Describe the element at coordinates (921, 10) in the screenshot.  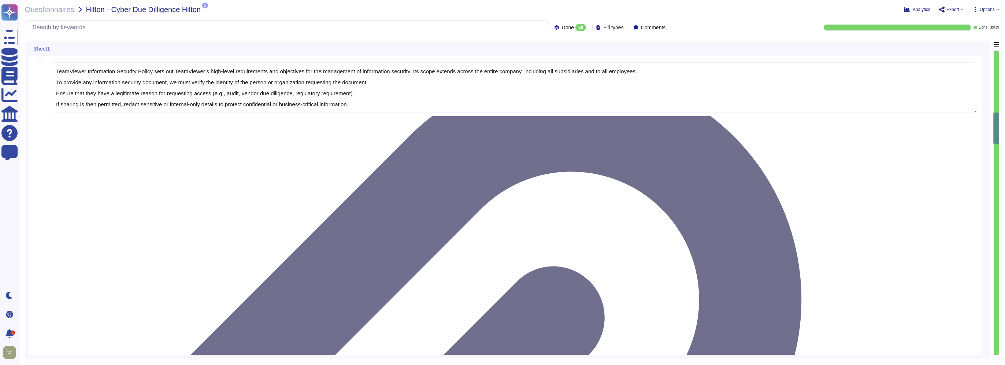
I see `span: Analytics` at that location.